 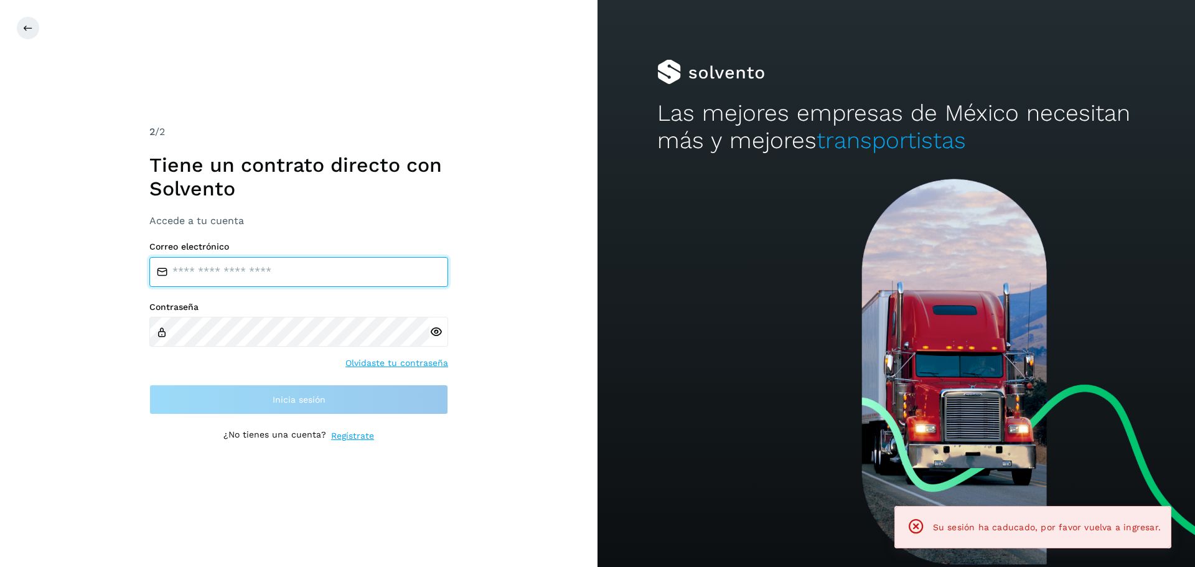 What do you see at coordinates (299, 177) in the screenshot?
I see `h1: Tiene un contrato directo con Solvento` at bounding box center [299, 177].